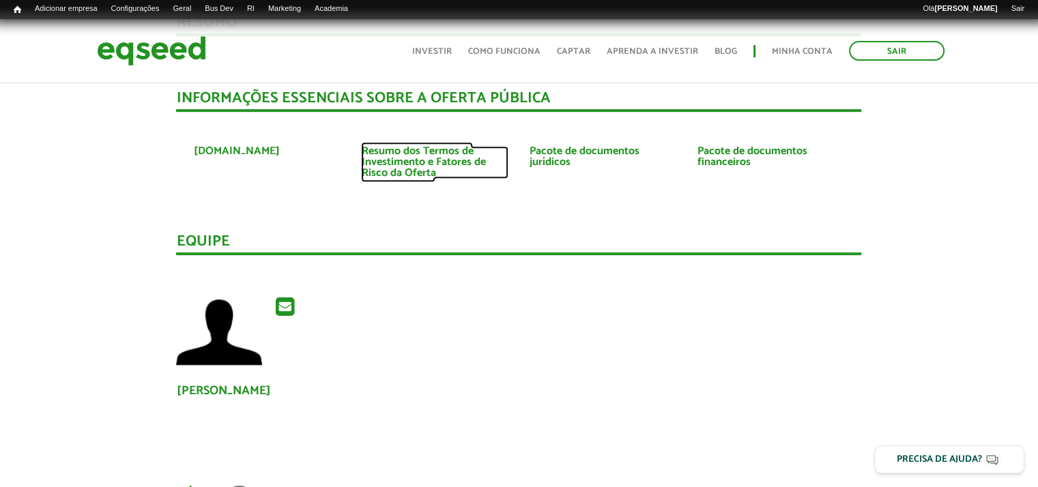  I want to click on a: Configurações, so click(135, 9).